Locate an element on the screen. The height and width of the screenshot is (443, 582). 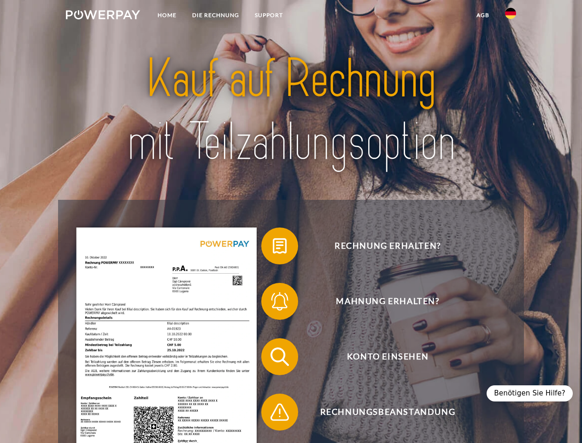
a: Rechnung erhalten? is located at coordinates (381, 246).